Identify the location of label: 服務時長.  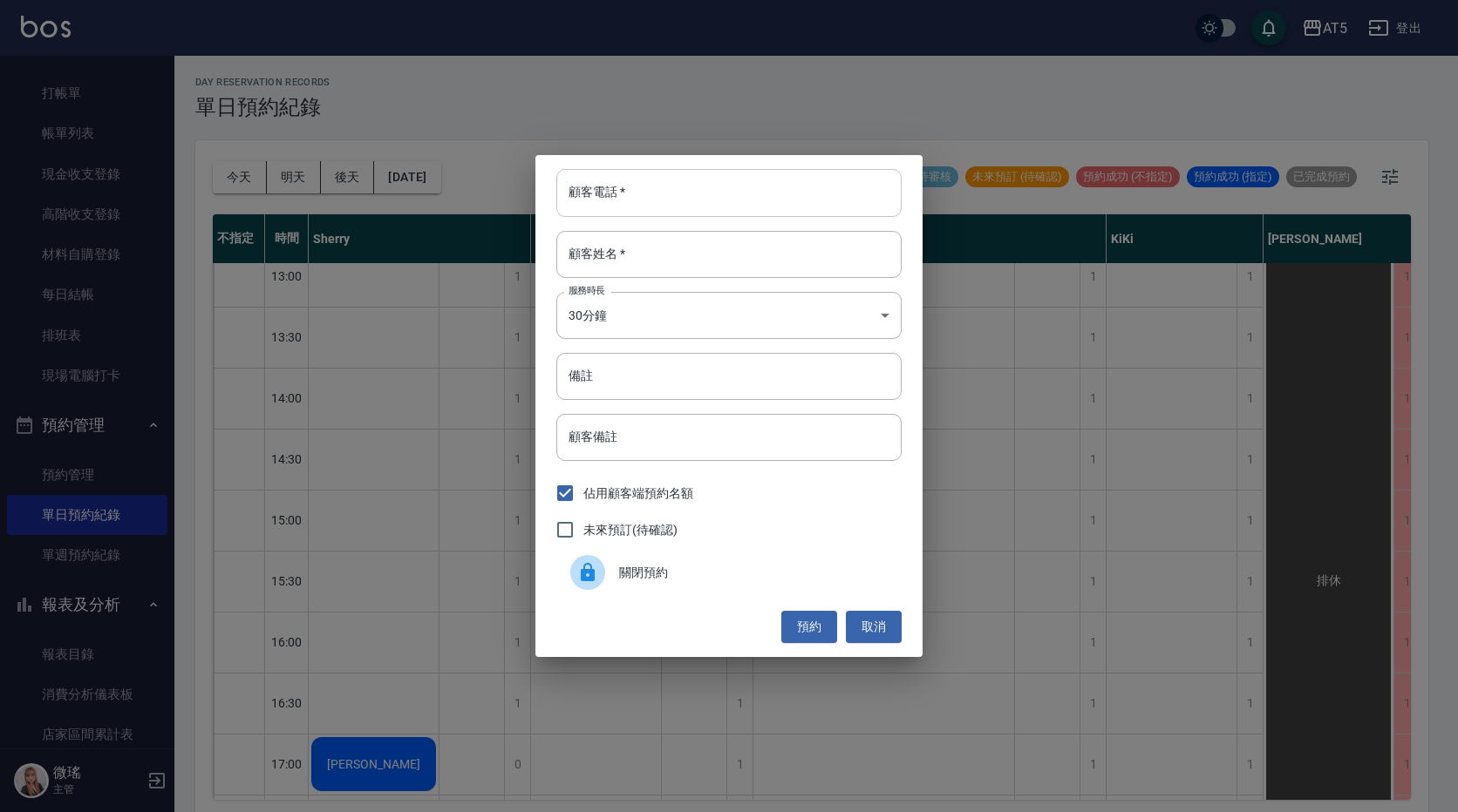
(587, 290).